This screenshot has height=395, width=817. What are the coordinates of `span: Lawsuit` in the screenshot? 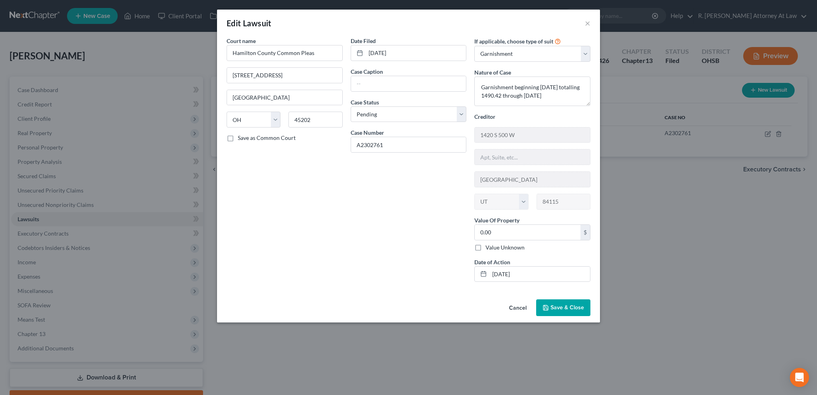 It's located at (257, 23).